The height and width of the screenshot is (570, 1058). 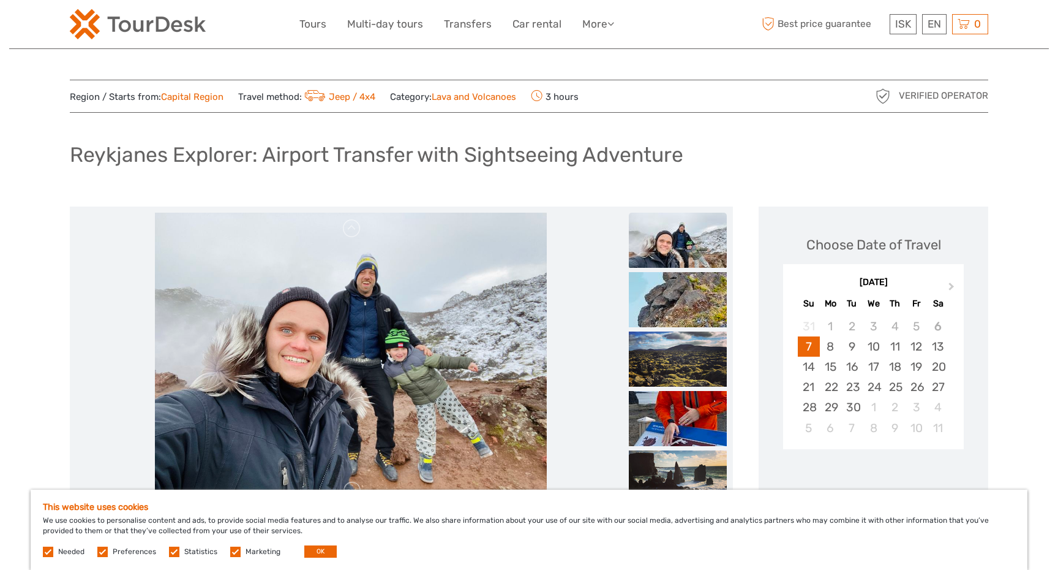 What do you see at coordinates (537, 24) in the screenshot?
I see `a: Car rental` at bounding box center [537, 24].